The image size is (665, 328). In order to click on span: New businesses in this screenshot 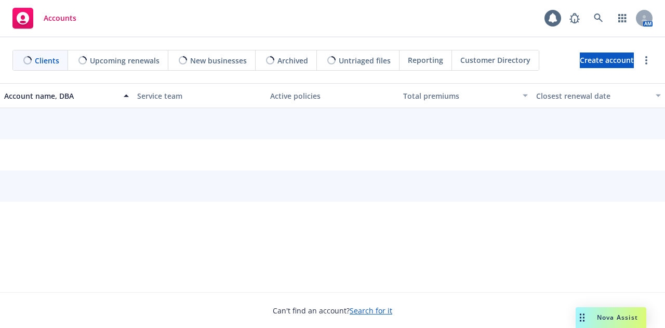, I will do `click(218, 60)`.